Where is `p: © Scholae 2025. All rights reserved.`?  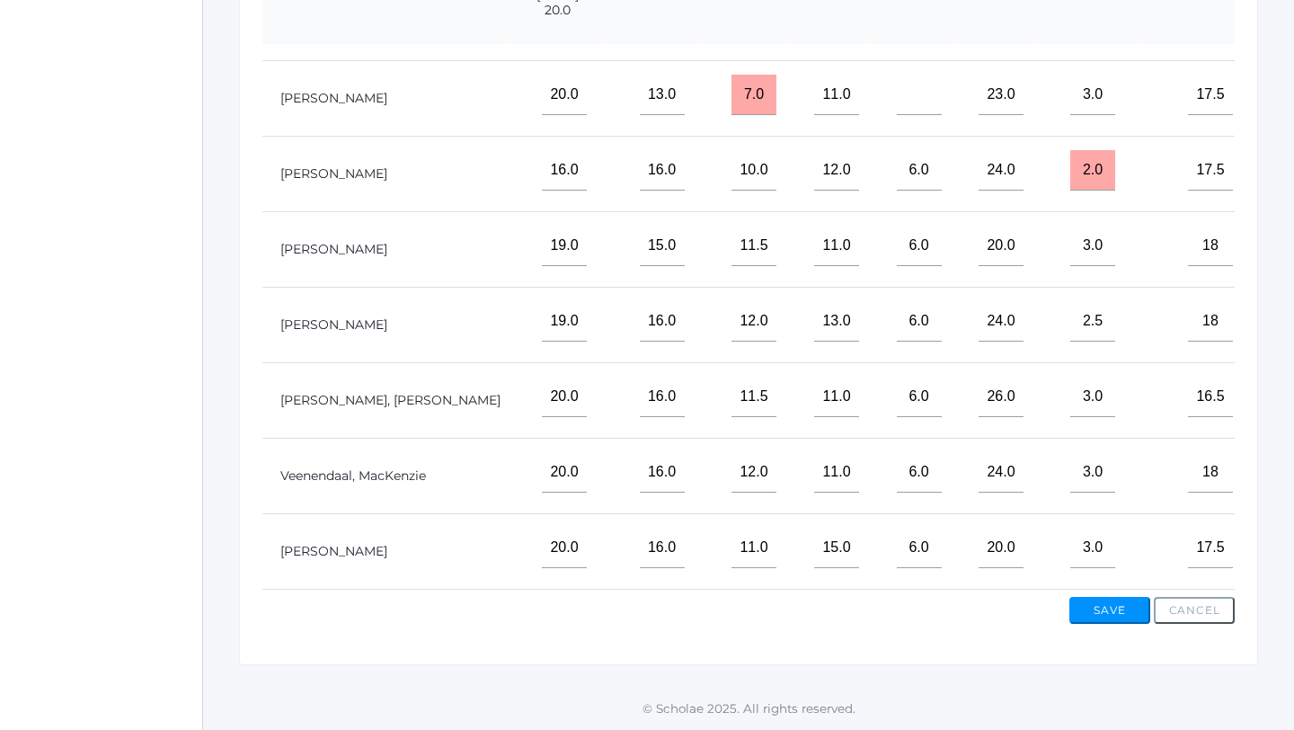
p: © Scholae 2025. All rights reserved. is located at coordinates (749, 708).